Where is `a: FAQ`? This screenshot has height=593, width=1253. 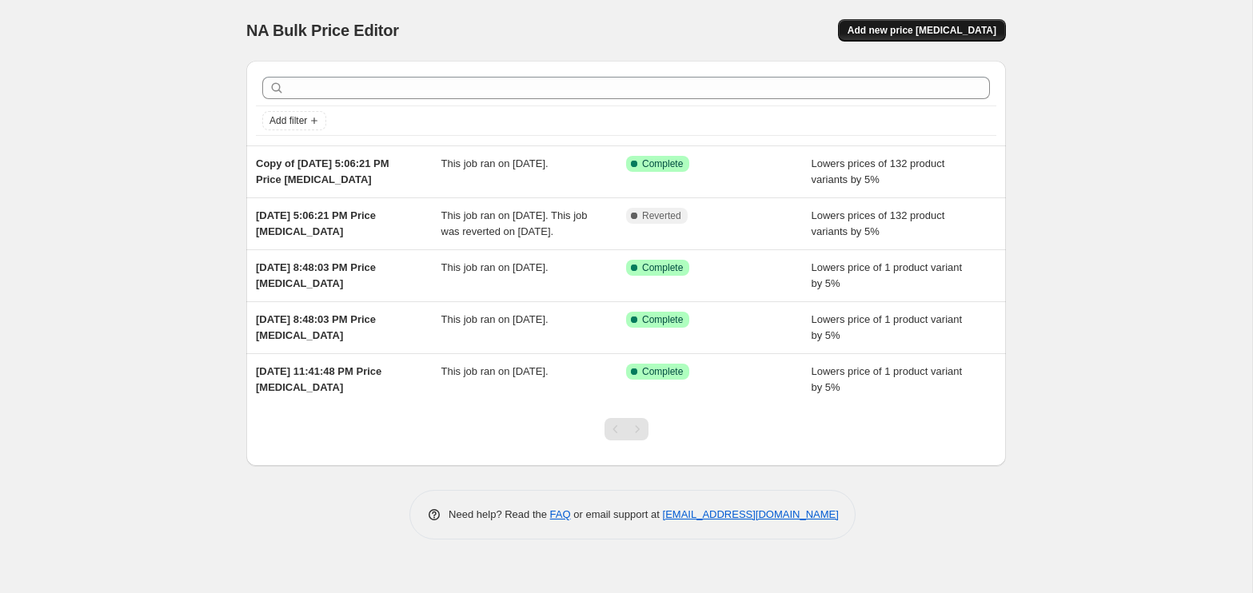
a: FAQ is located at coordinates (561, 514).